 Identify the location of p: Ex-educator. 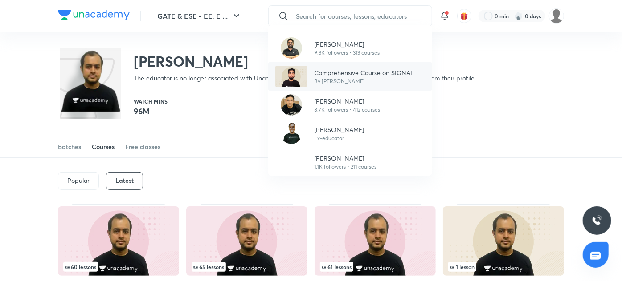
(339, 138).